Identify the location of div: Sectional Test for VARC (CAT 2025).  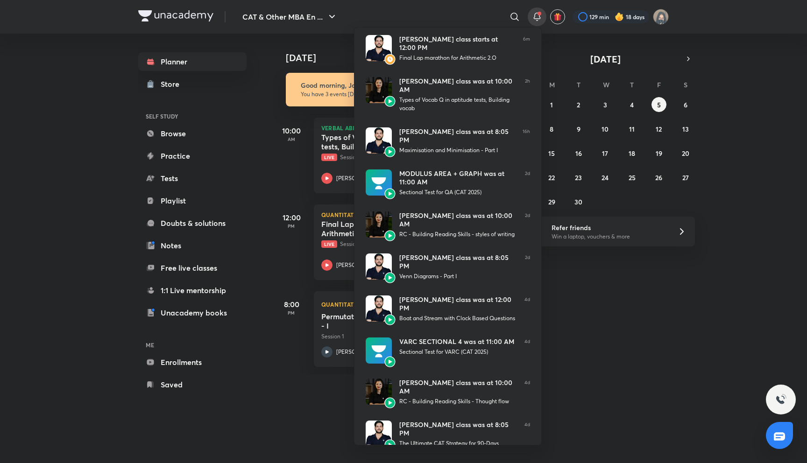
(458, 352).